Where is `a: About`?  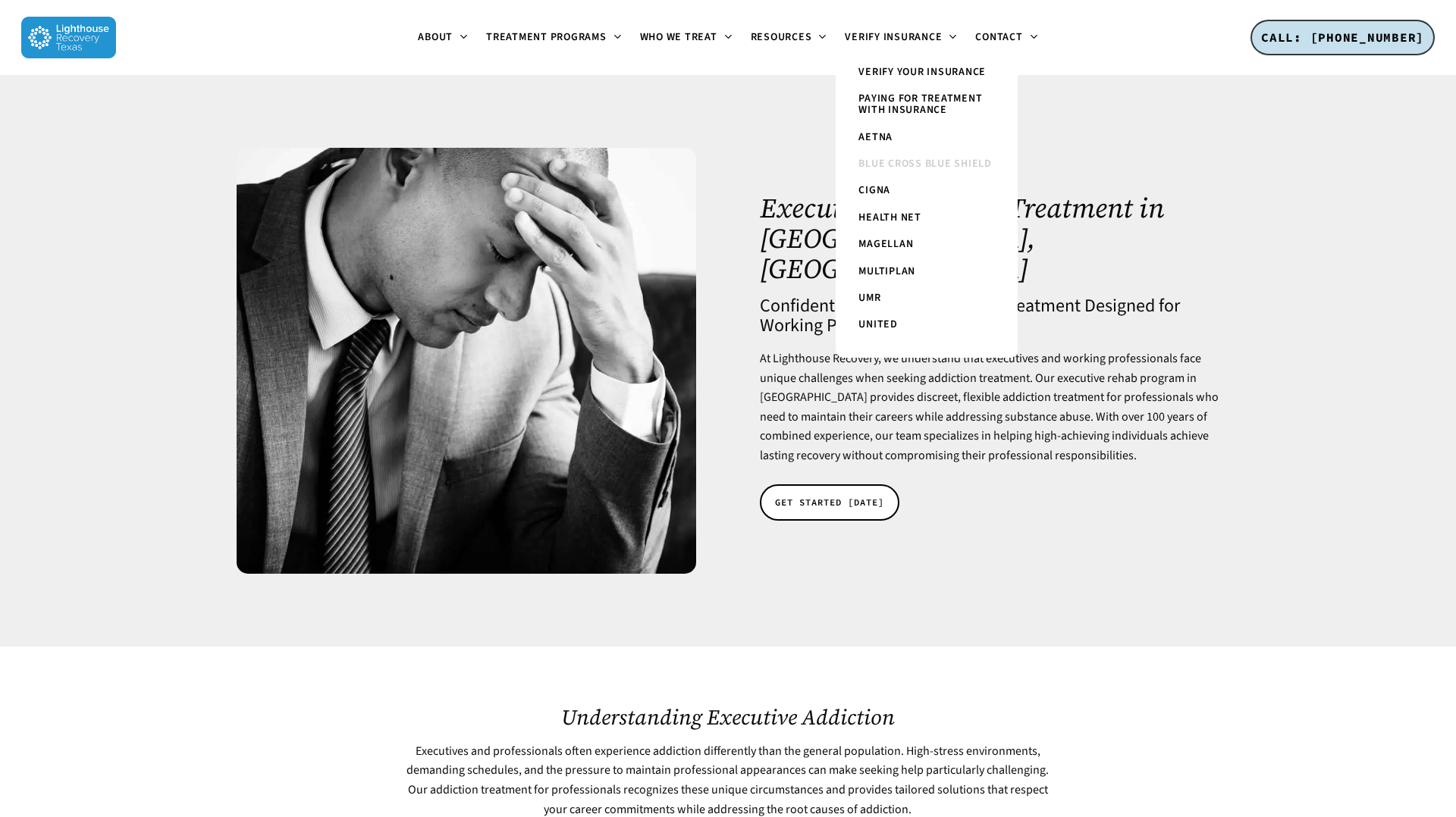 a: About is located at coordinates (443, 38).